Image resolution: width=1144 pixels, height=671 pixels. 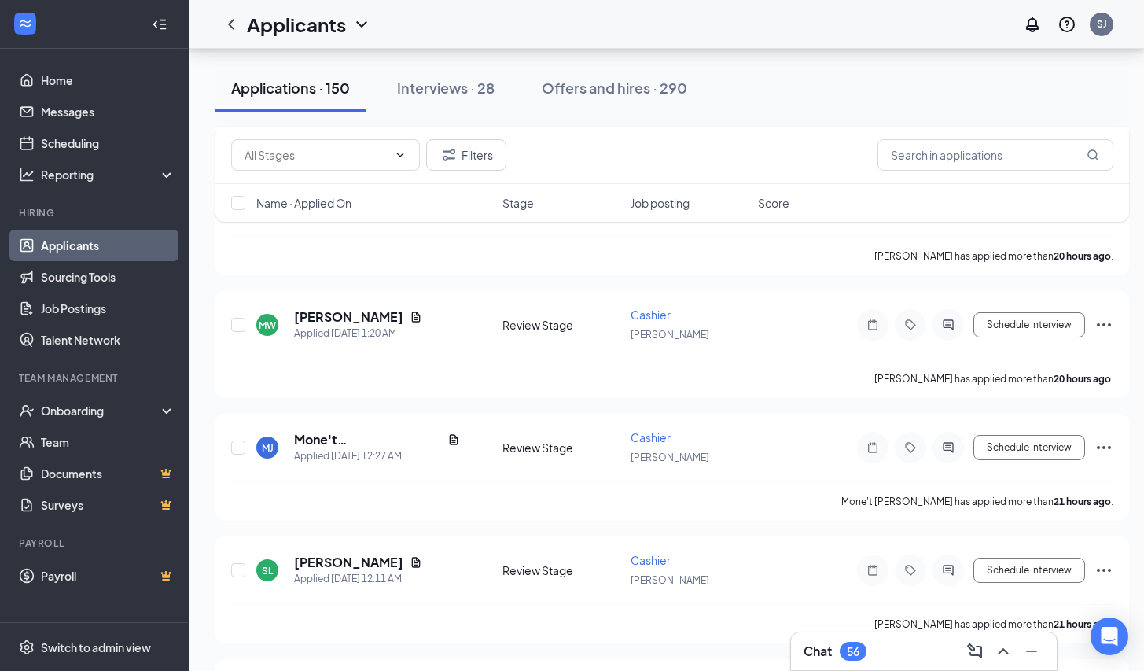 What do you see at coordinates (1093, 155) in the screenshot?
I see `svg: MagnifyingGlass` at bounding box center [1093, 155].